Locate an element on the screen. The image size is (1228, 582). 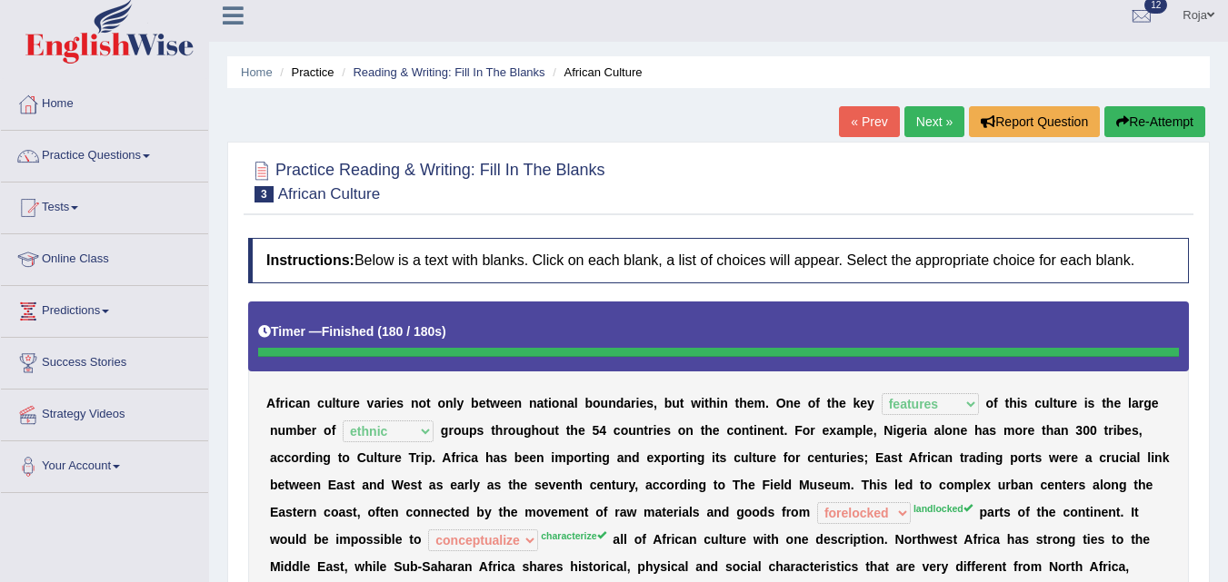
a: Online Class is located at coordinates (104, 257).